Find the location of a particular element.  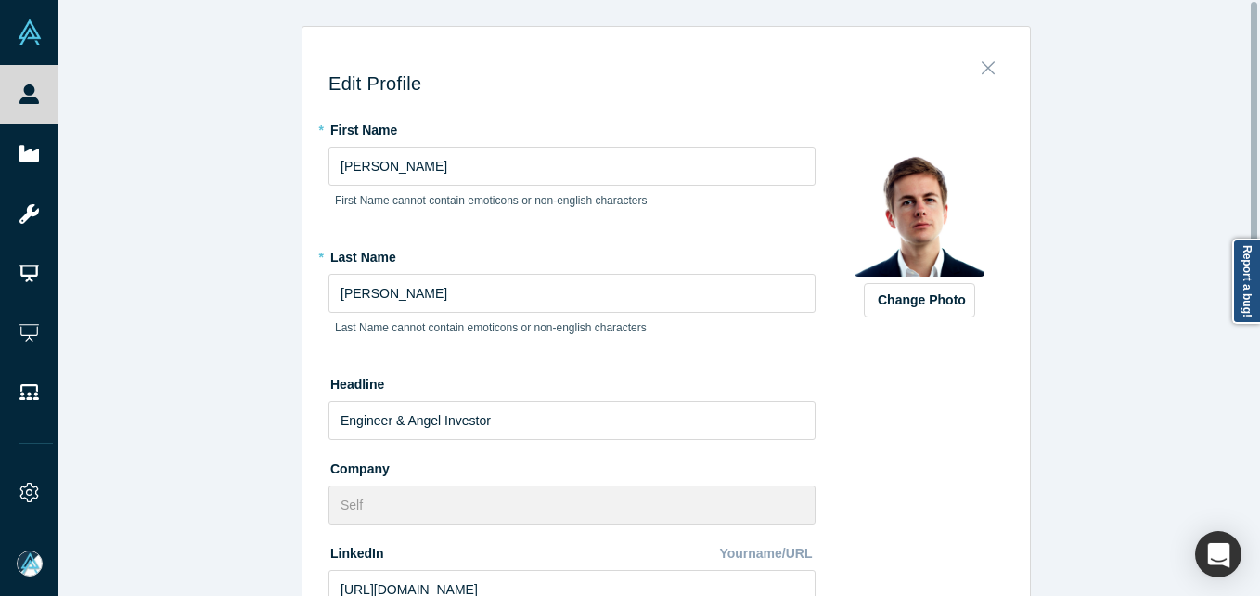

a: Report a bug! is located at coordinates (1246, 281).